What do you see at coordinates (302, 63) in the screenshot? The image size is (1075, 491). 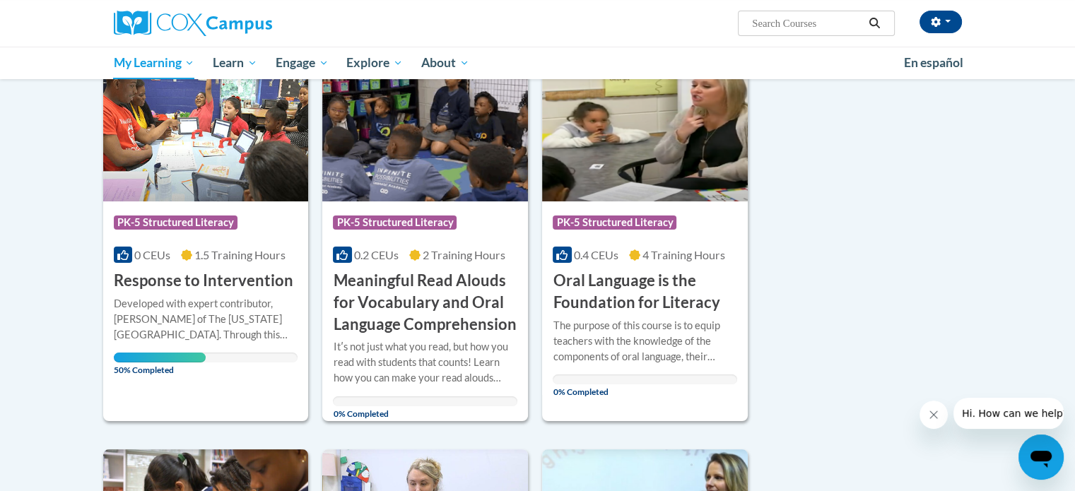 I see `a: Engage` at bounding box center [302, 63].